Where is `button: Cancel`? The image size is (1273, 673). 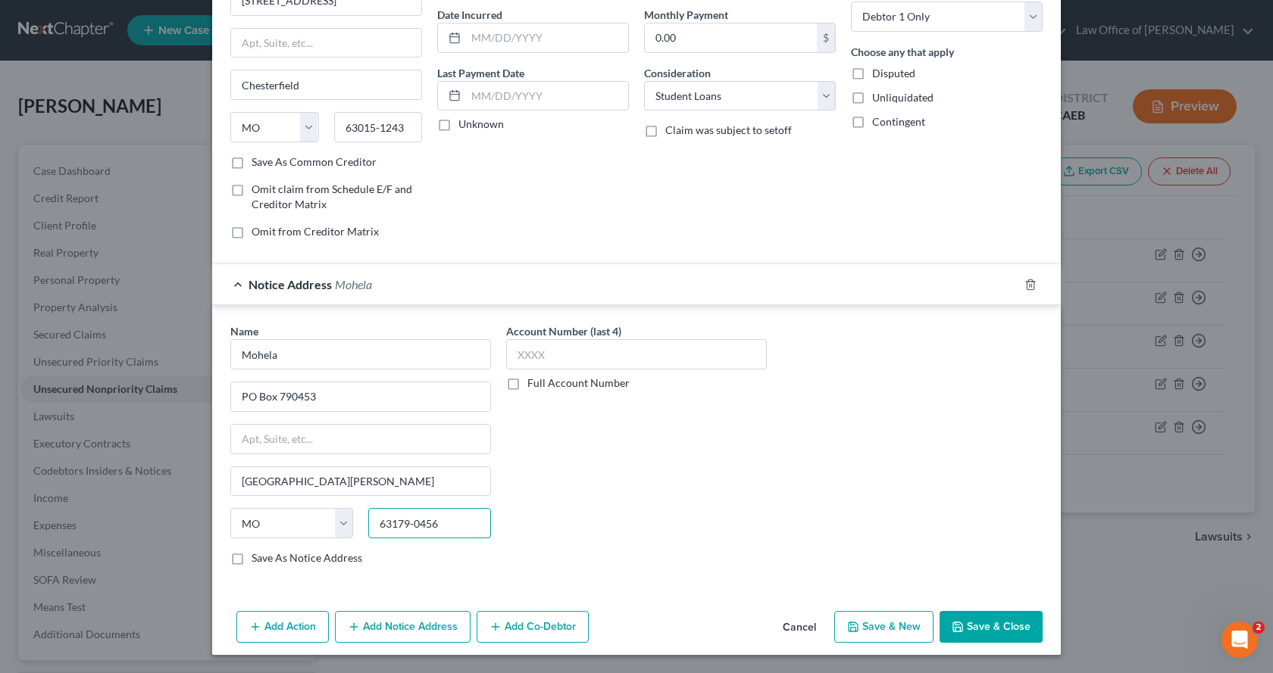
button: Cancel is located at coordinates (799, 628).